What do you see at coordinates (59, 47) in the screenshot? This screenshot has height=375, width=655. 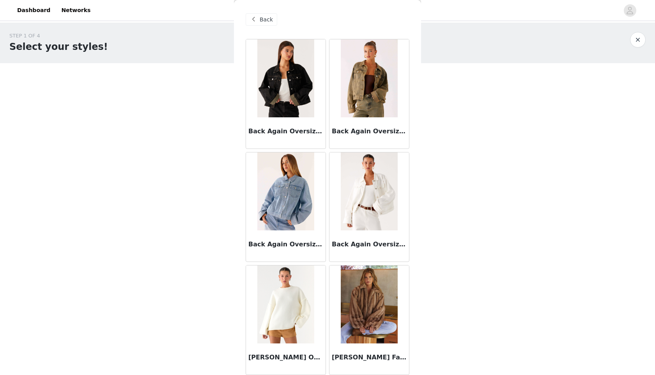 I see `h1: Select your styles!` at bounding box center [59, 47].